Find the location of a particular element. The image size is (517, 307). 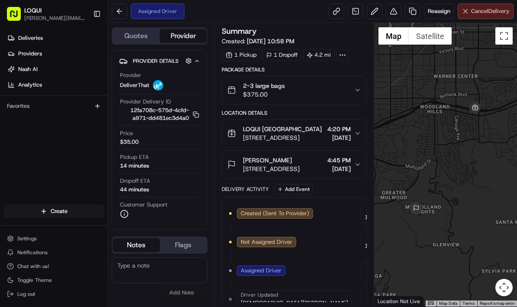

span: Reassign is located at coordinates (439, 11).